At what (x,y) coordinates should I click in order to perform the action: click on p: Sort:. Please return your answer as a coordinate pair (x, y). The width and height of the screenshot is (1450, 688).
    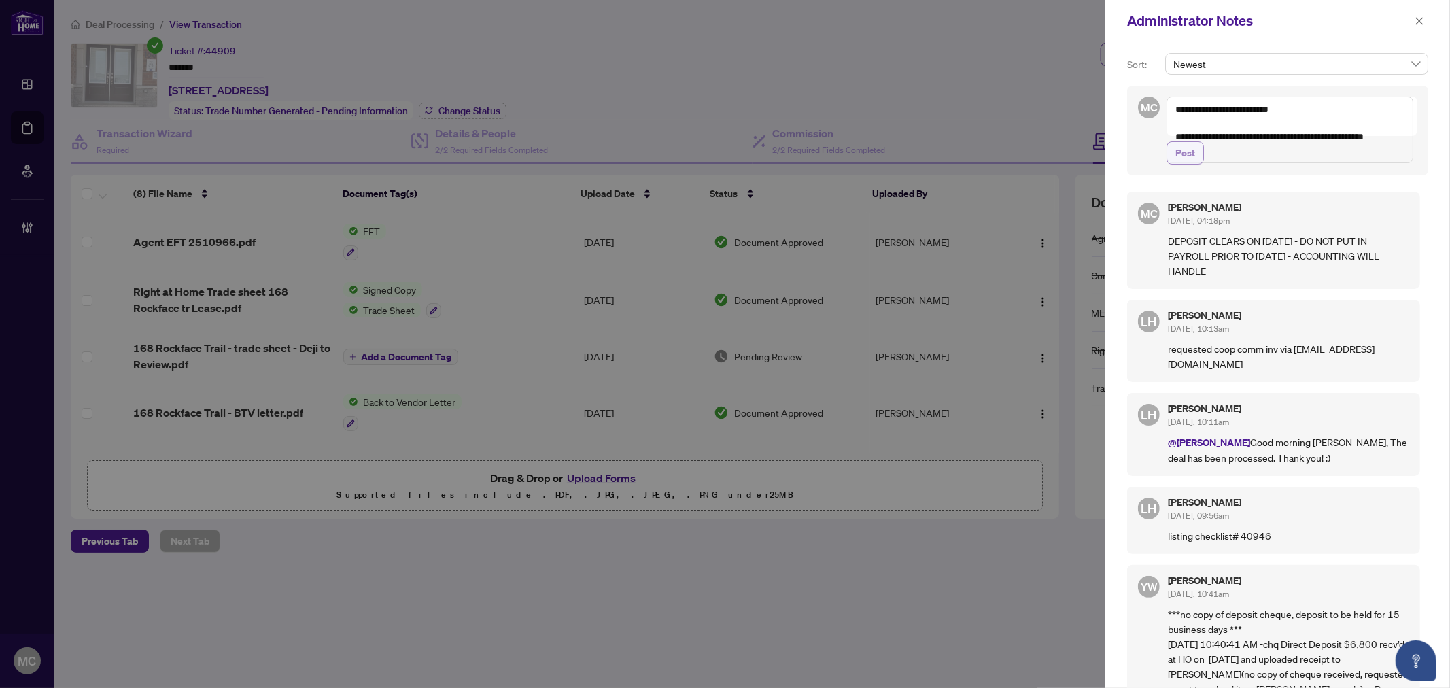
    Looking at the image, I should click on (1143, 65).